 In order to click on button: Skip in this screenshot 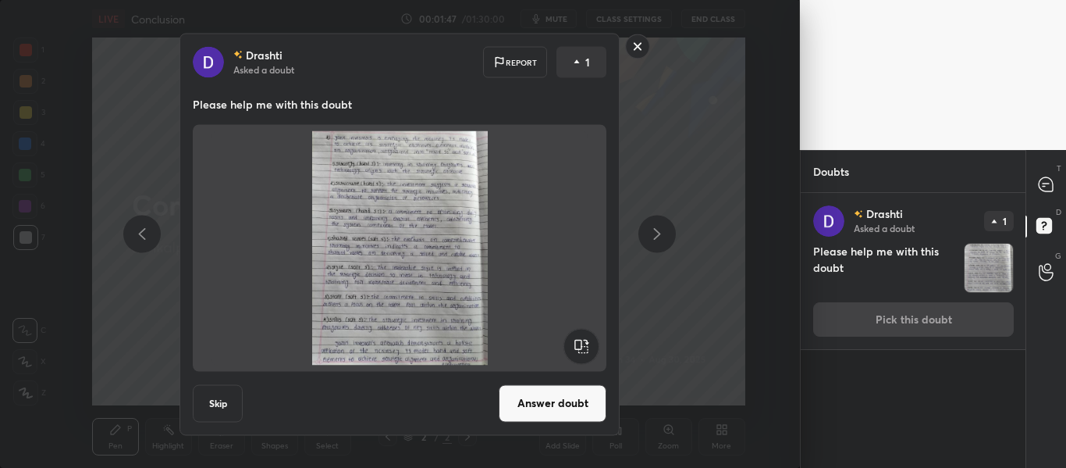, I will do `click(218, 403)`.